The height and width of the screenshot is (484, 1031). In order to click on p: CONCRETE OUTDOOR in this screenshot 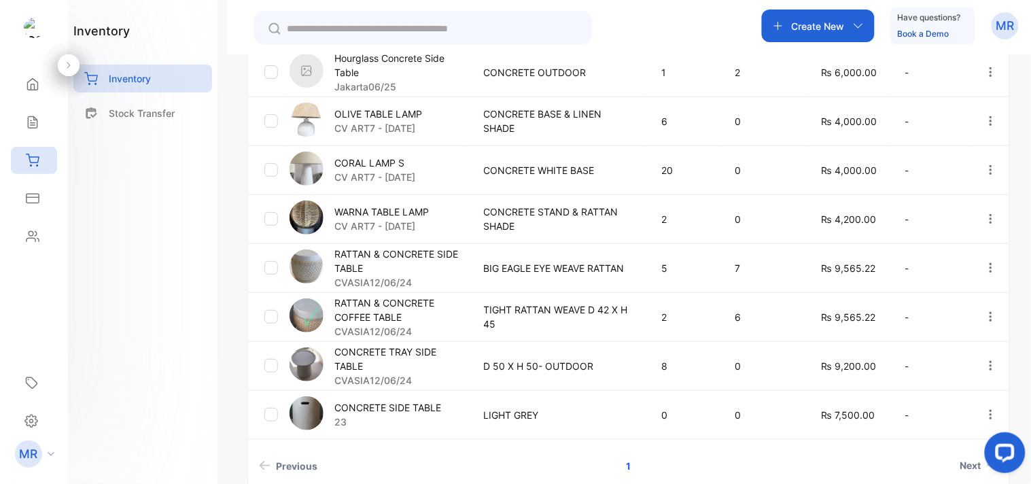, I will do `click(559, 72)`.